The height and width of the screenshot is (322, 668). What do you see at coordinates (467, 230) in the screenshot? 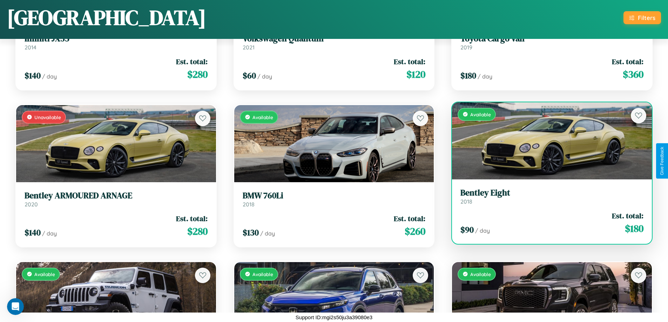
I see `span: $ 90` at bounding box center [467, 230].